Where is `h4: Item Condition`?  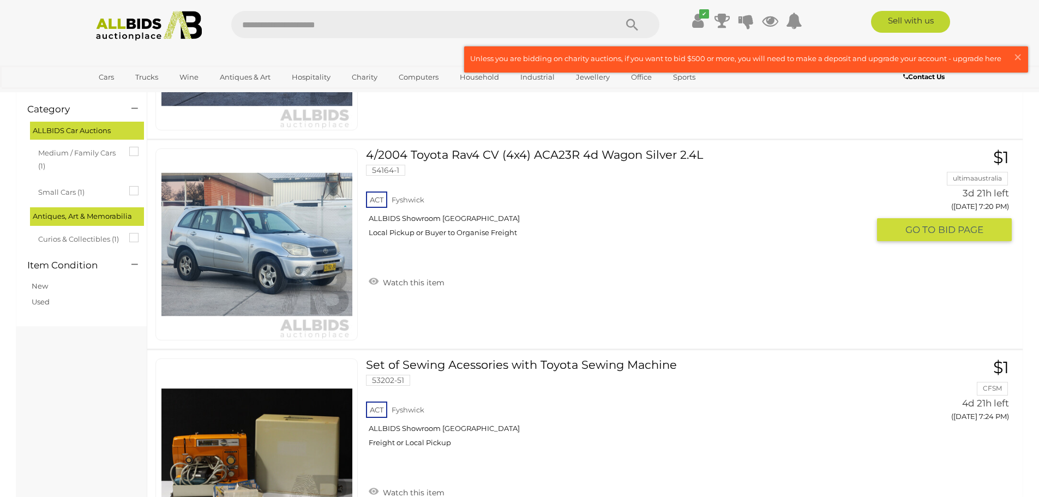 h4: Item Condition is located at coordinates (71, 265).